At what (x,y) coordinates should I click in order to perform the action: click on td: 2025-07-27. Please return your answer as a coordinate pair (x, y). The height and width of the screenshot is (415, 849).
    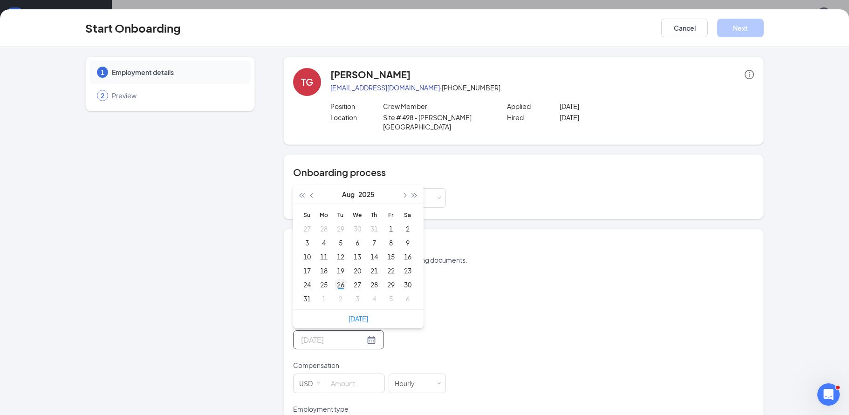
    Looking at the image, I should click on (307, 229).